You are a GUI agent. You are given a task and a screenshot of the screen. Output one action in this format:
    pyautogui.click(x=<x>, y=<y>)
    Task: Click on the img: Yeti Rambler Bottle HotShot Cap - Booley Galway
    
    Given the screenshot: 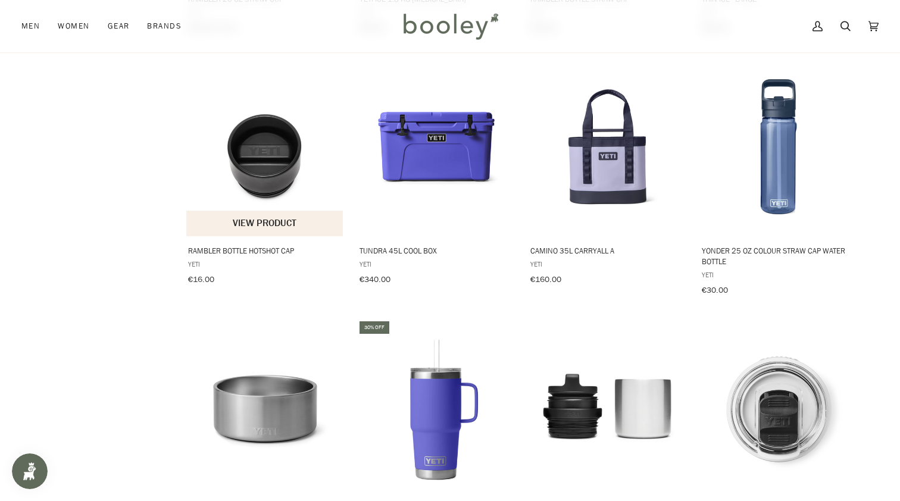 What is the action you would take?
    pyautogui.click(x=265, y=146)
    